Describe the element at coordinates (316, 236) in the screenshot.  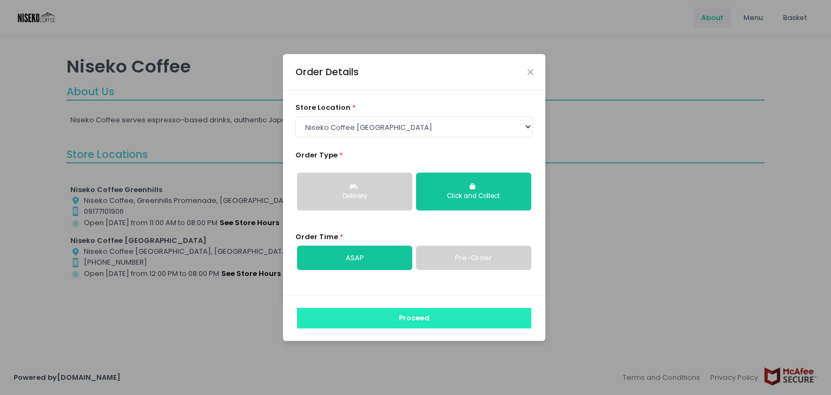
I see `span: Order Time` at that location.